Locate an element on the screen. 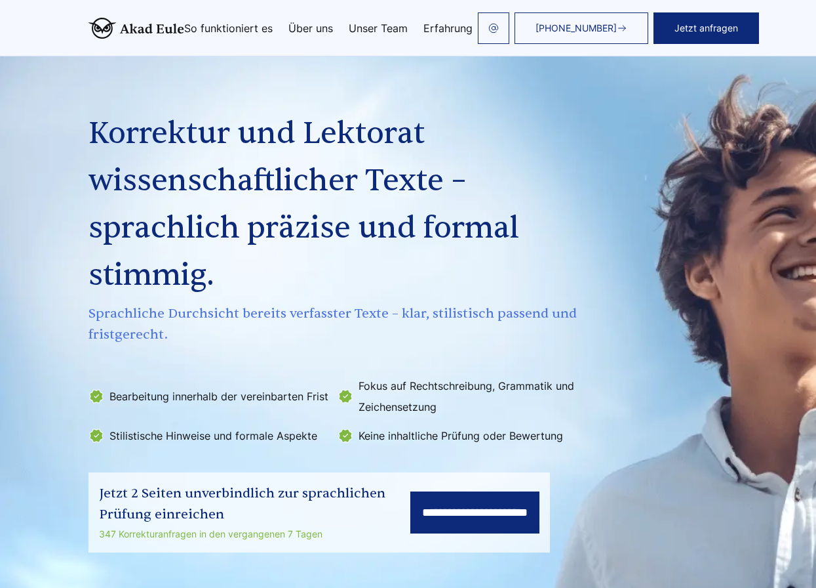 This screenshot has height=588, width=816. h1: Korrektur und Lektorat wissenschaftlicher Texte – sprachlich präzise und formal stimmig. is located at coordinates (335, 205).